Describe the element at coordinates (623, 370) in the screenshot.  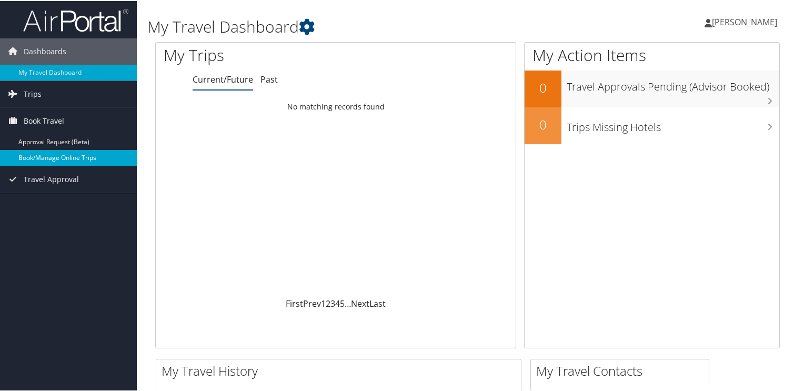
I see `h2: My Travel Contacts` at that location.